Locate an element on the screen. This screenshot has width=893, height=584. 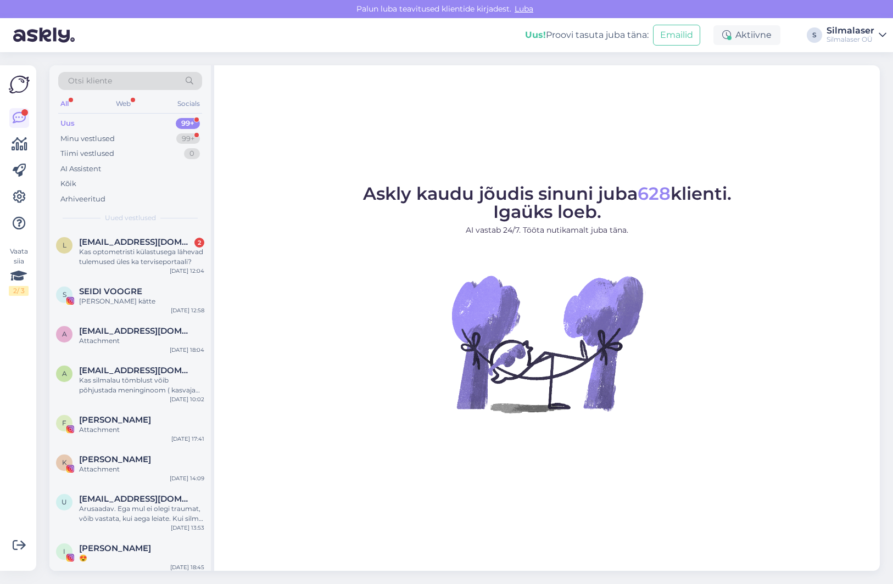
span: Otsi kliente is located at coordinates (90, 81).